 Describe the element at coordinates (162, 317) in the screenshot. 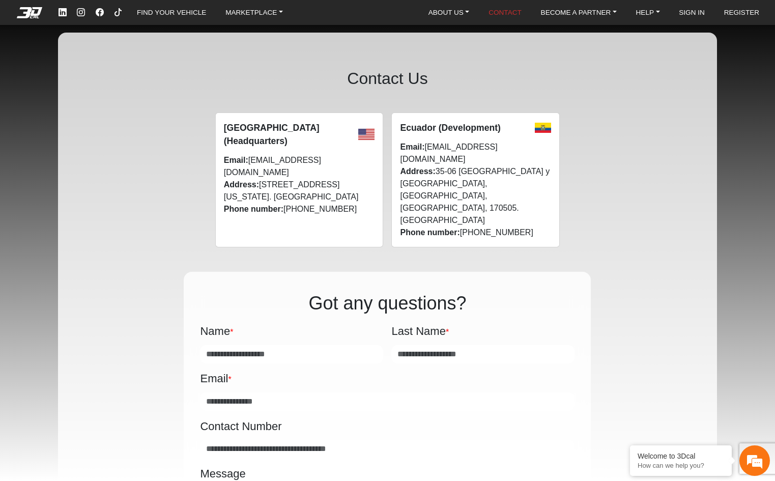

I see `div: Articles` at that location.